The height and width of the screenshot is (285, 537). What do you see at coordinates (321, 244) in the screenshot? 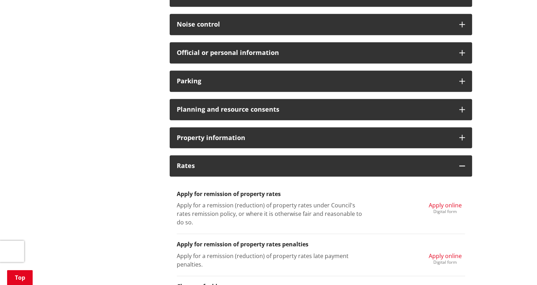
I see `h3: Apply for remission of property rates penalties` at bounding box center [321, 244].